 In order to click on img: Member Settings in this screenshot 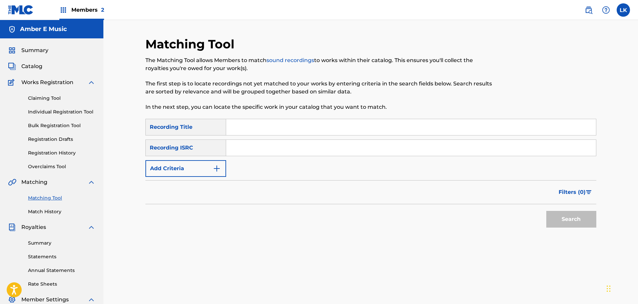, I will do `click(12, 300)`.